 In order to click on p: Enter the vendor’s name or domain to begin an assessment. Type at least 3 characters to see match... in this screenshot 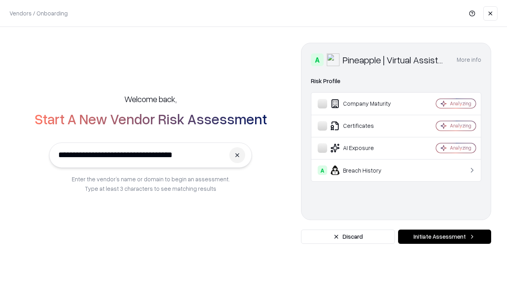, I will do `click(151, 184)`.